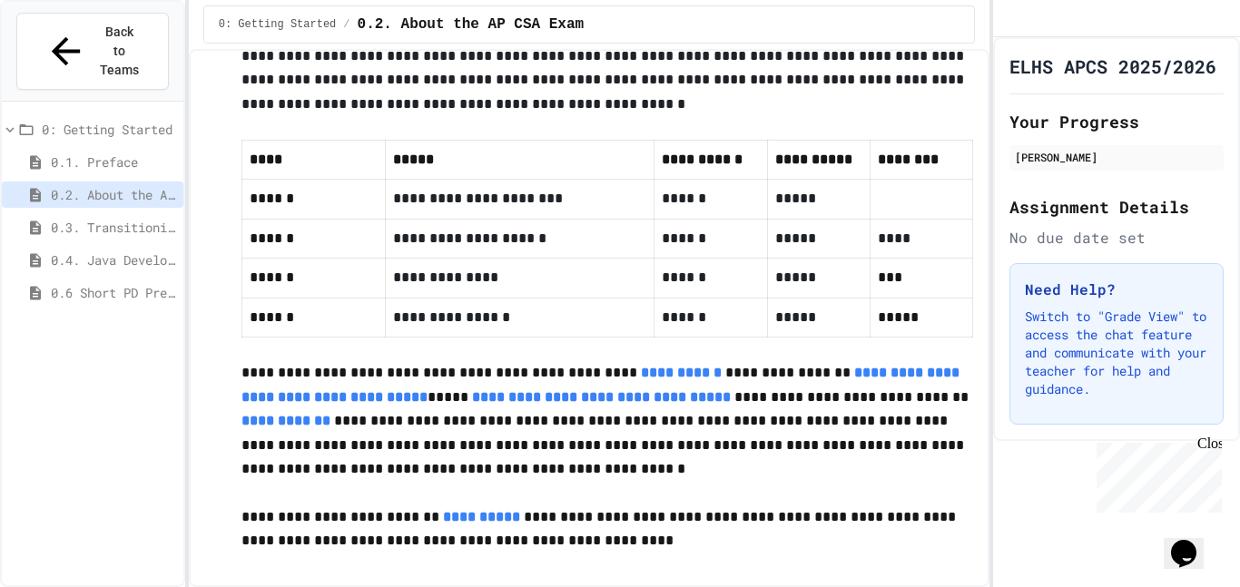  I want to click on div: No due date set, so click(1116, 238).